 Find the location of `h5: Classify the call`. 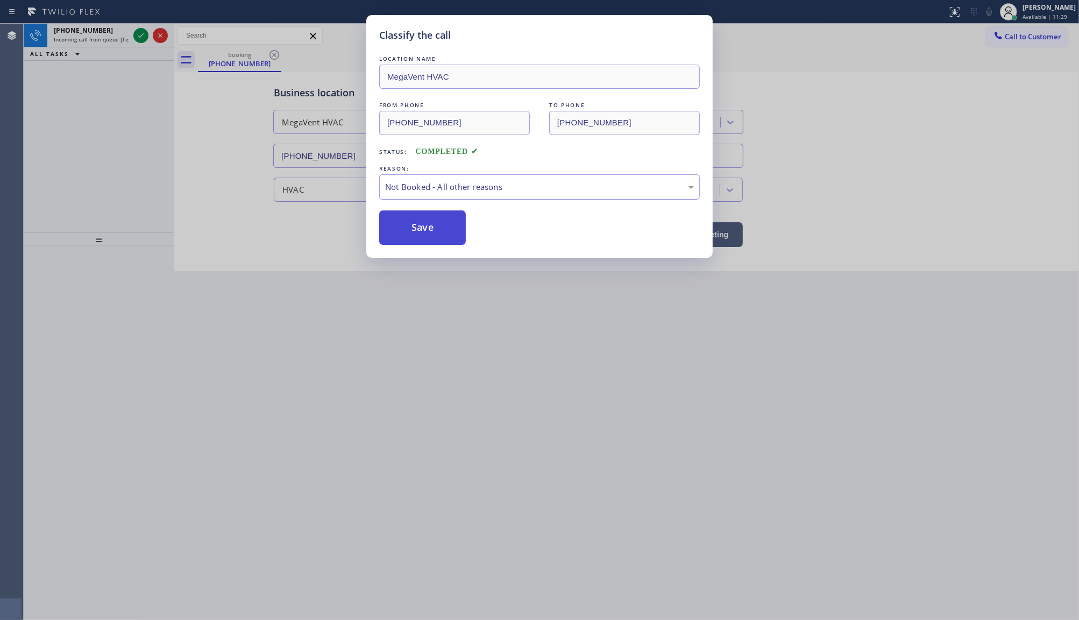

h5: Classify the call is located at coordinates (415, 35).